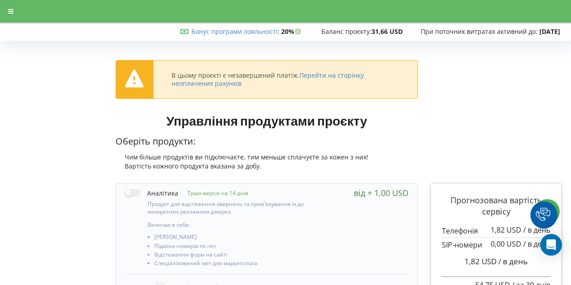 The image size is (571, 285). I want to click on span: 0,00 USD, so click(506, 244).